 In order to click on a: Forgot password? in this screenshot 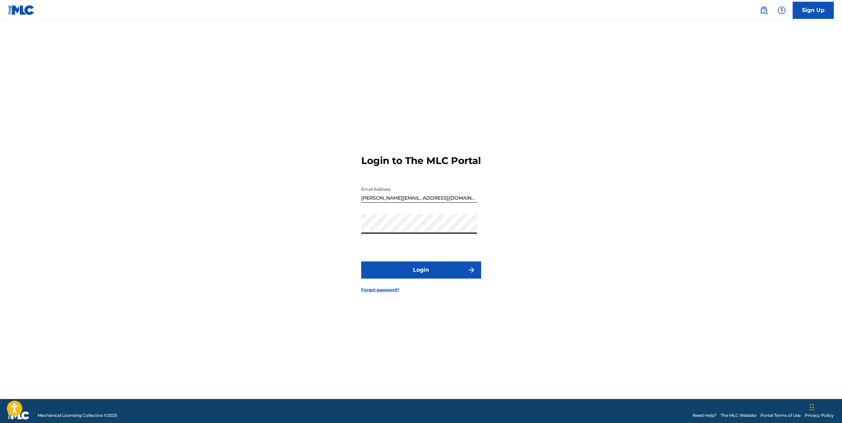, I will do `click(380, 290)`.